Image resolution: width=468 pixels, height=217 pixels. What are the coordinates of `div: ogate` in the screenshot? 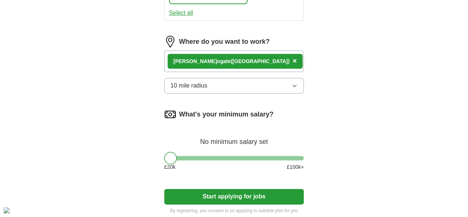 It's located at (232, 61).